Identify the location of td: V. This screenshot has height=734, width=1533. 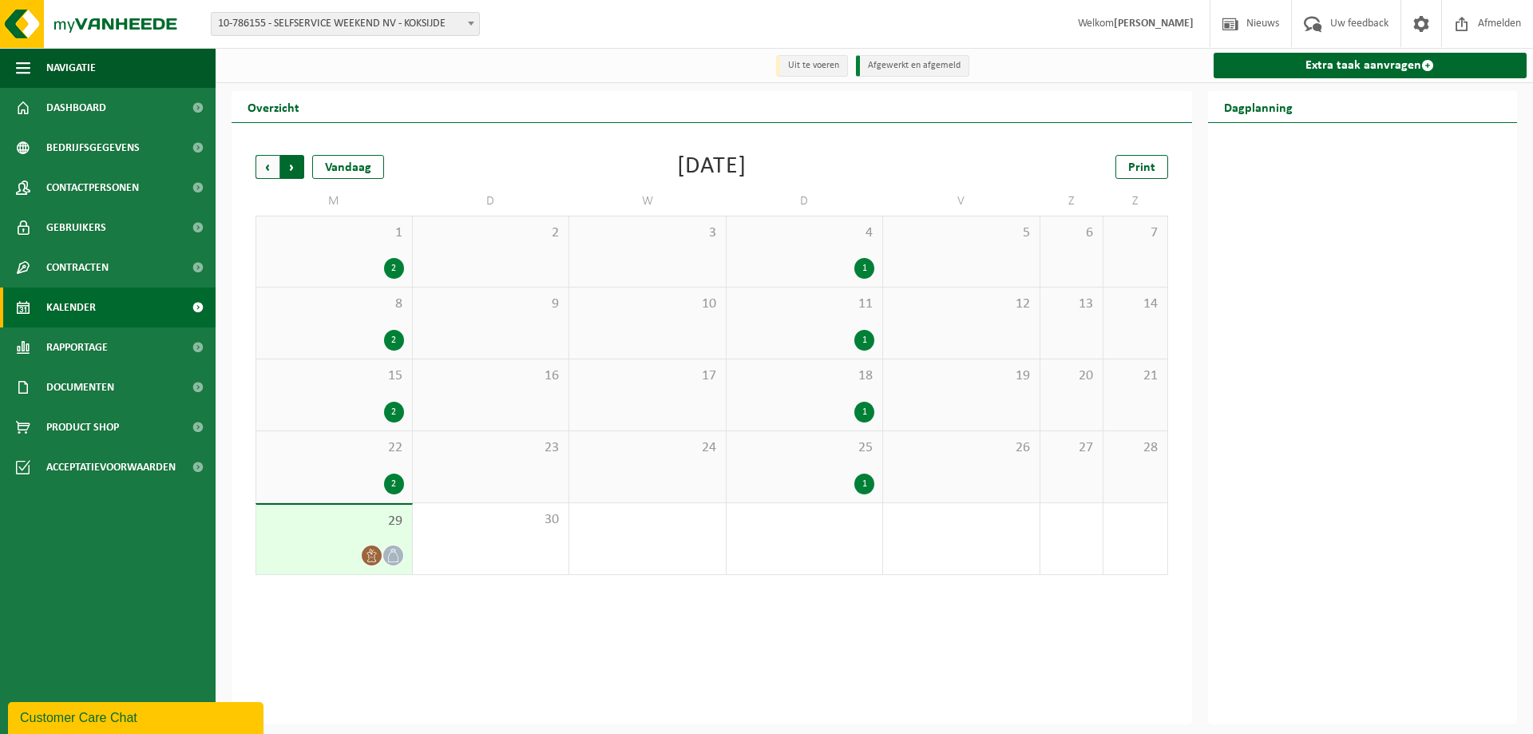
(962, 201).